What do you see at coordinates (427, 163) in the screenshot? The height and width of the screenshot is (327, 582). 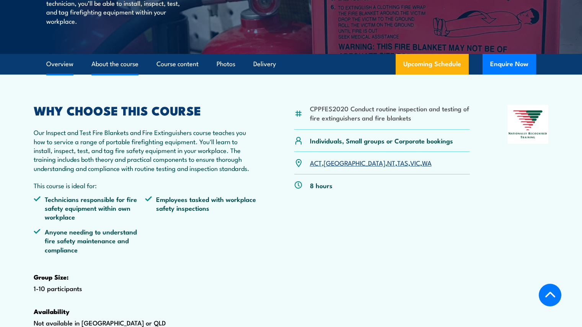 I see `a: WA` at bounding box center [427, 163].